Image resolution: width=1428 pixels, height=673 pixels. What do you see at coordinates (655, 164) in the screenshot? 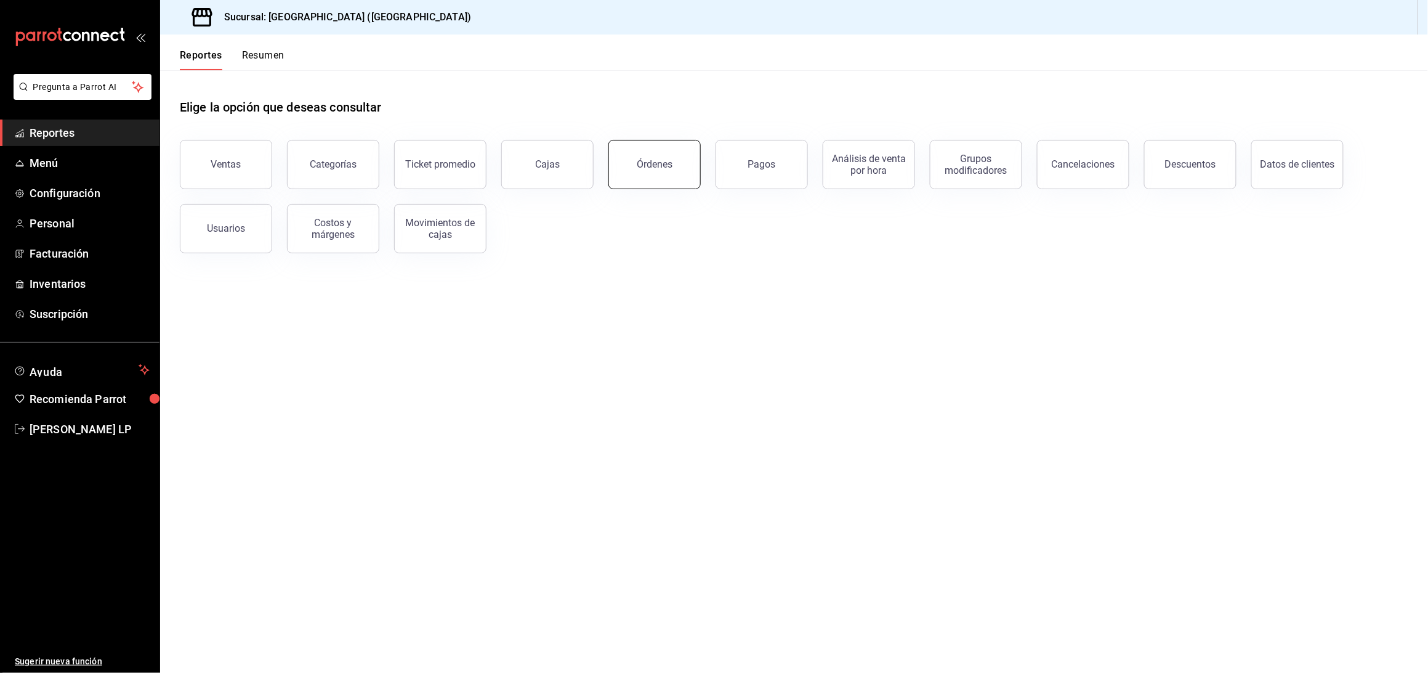
I see `div: Órdenes` at bounding box center [655, 164].